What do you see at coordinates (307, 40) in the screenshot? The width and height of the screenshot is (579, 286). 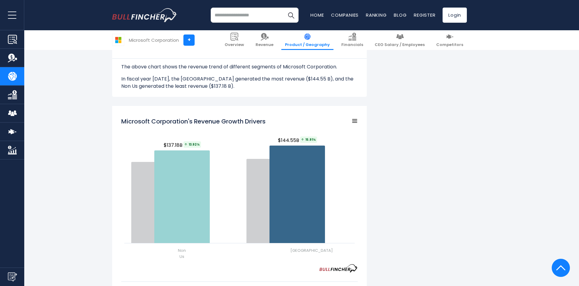 I see `a: Product / Geography` at bounding box center [307, 40].